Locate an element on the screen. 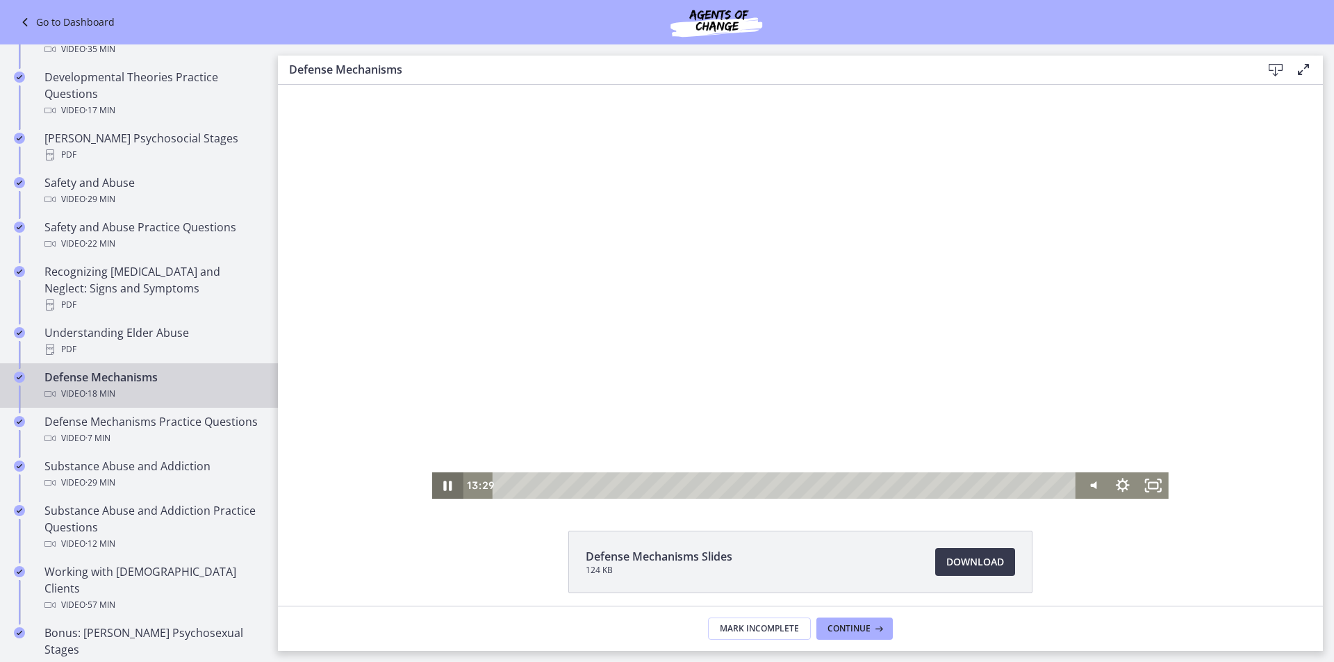 The width and height of the screenshot is (1334, 662). span: · 22 min is located at coordinates (100, 244).